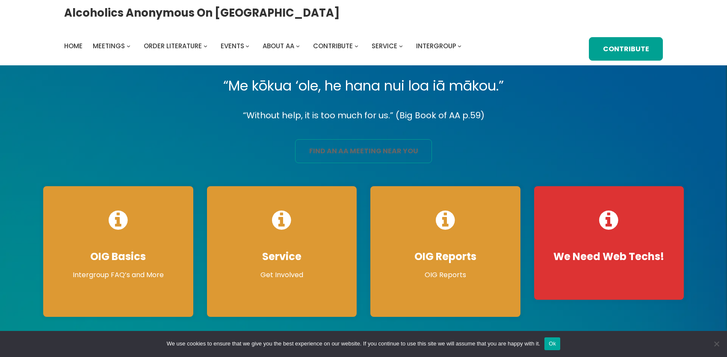  Describe the element at coordinates (109, 46) in the screenshot. I see `span: Meetings` at that location.